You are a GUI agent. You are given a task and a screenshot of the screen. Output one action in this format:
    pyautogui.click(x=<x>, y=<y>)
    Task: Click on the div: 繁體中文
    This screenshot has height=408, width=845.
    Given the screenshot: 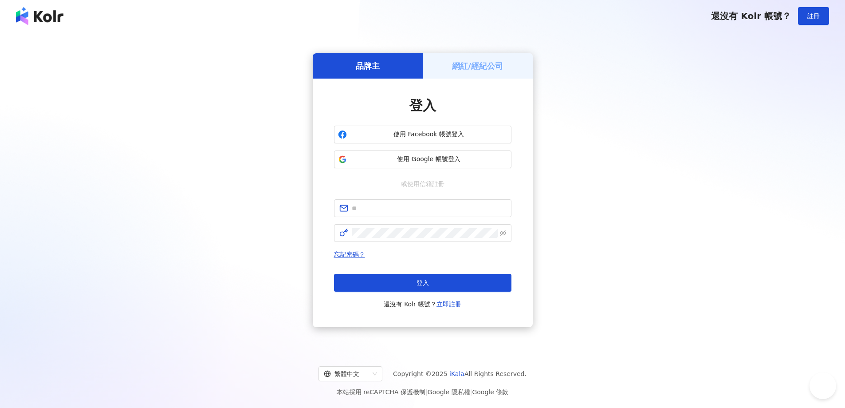 What is the action you would take?
    pyautogui.click(x=347, y=374)
    